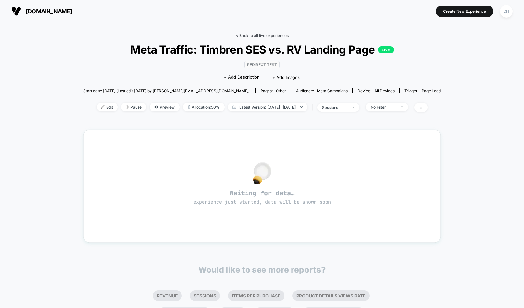  Describe the element at coordinates (204, 107) in the screenshot. I see `span: Allocation: 50%` at that location.